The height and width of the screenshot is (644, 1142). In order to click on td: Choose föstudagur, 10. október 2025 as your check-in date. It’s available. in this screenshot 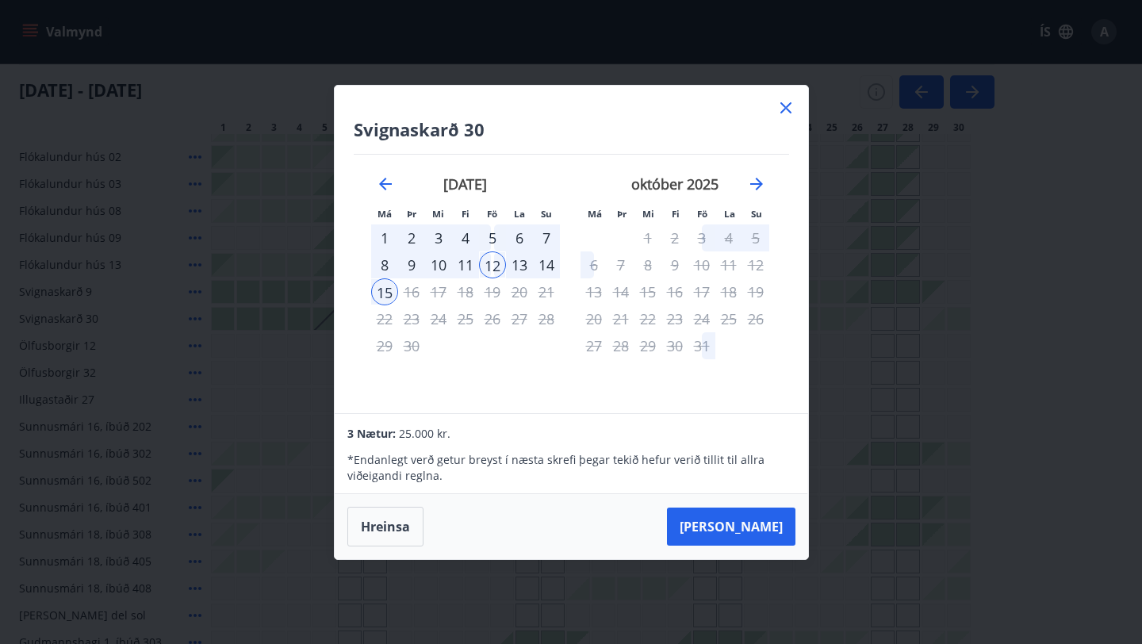, I will do `click(702, 265)`.